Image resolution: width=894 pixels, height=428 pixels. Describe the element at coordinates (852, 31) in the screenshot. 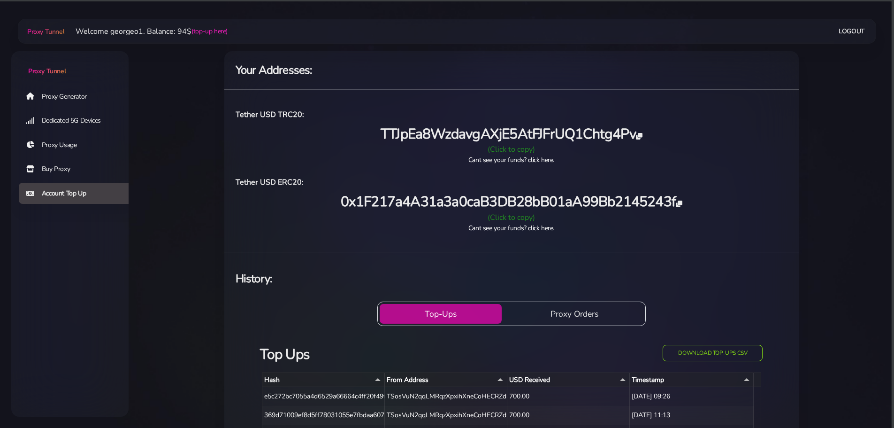

I see `a: Logout` at that location.